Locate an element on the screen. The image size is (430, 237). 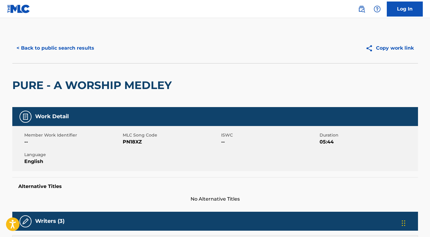
span: Language is located at coordinates (73, 154).